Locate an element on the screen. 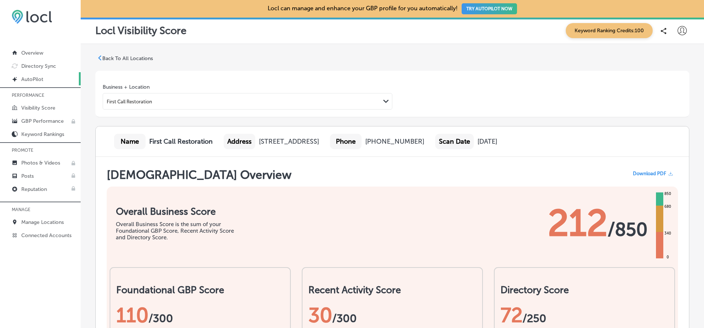  div: 680 is located at coordinates (668, 207).